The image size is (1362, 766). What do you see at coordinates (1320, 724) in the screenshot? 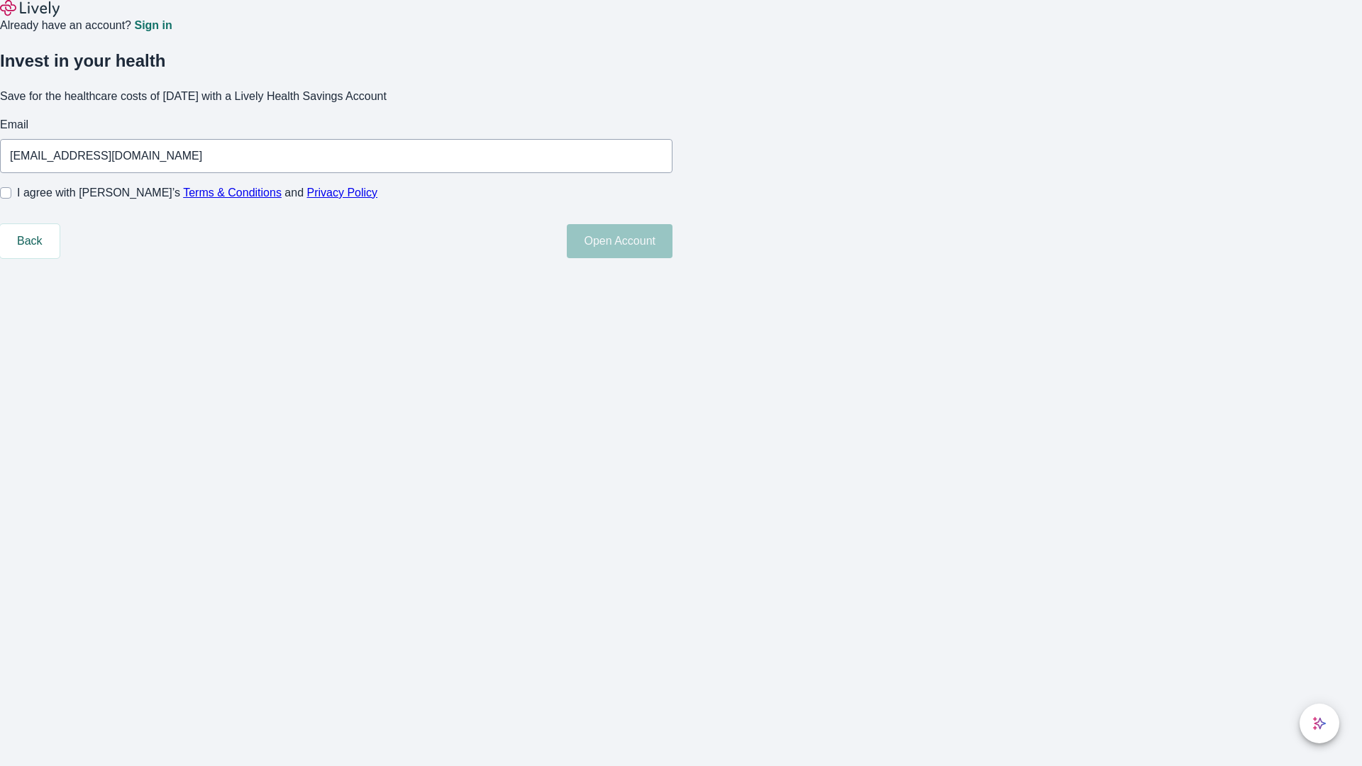
I see `button: chat` at bounding box center [1320, 724].